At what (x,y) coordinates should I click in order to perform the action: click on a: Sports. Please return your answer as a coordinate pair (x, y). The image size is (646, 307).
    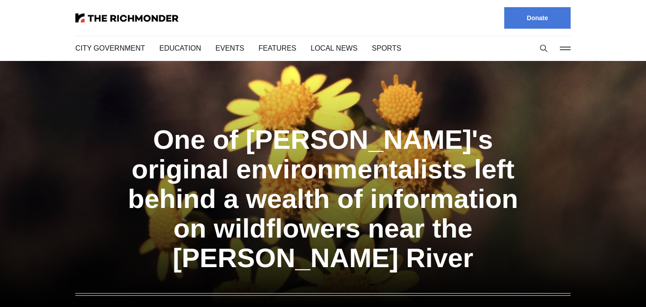
    Looking at the image, I should click on (376, 48).